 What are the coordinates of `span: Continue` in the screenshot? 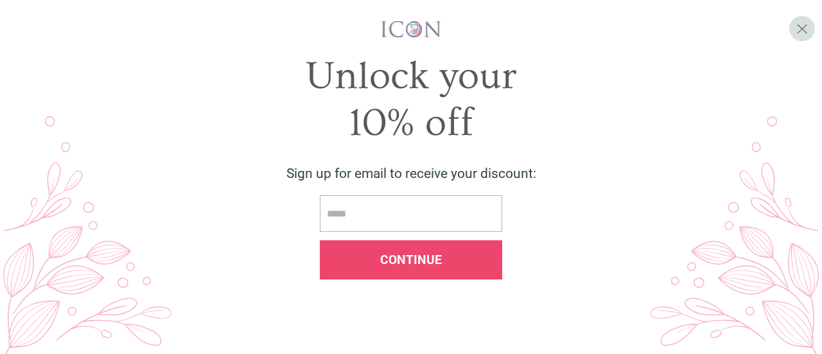 It's located at (411, 260).